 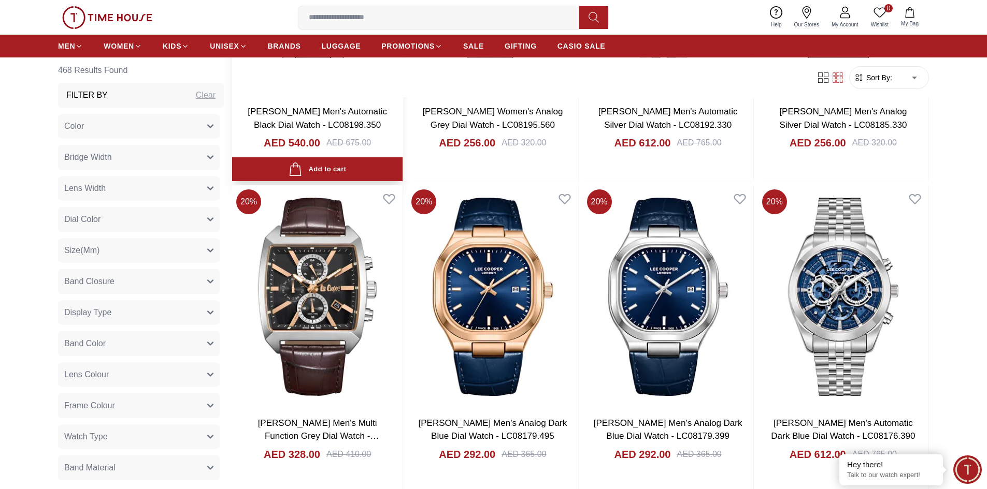 I want to click on button: Band Color, so click(x=139, y=344).